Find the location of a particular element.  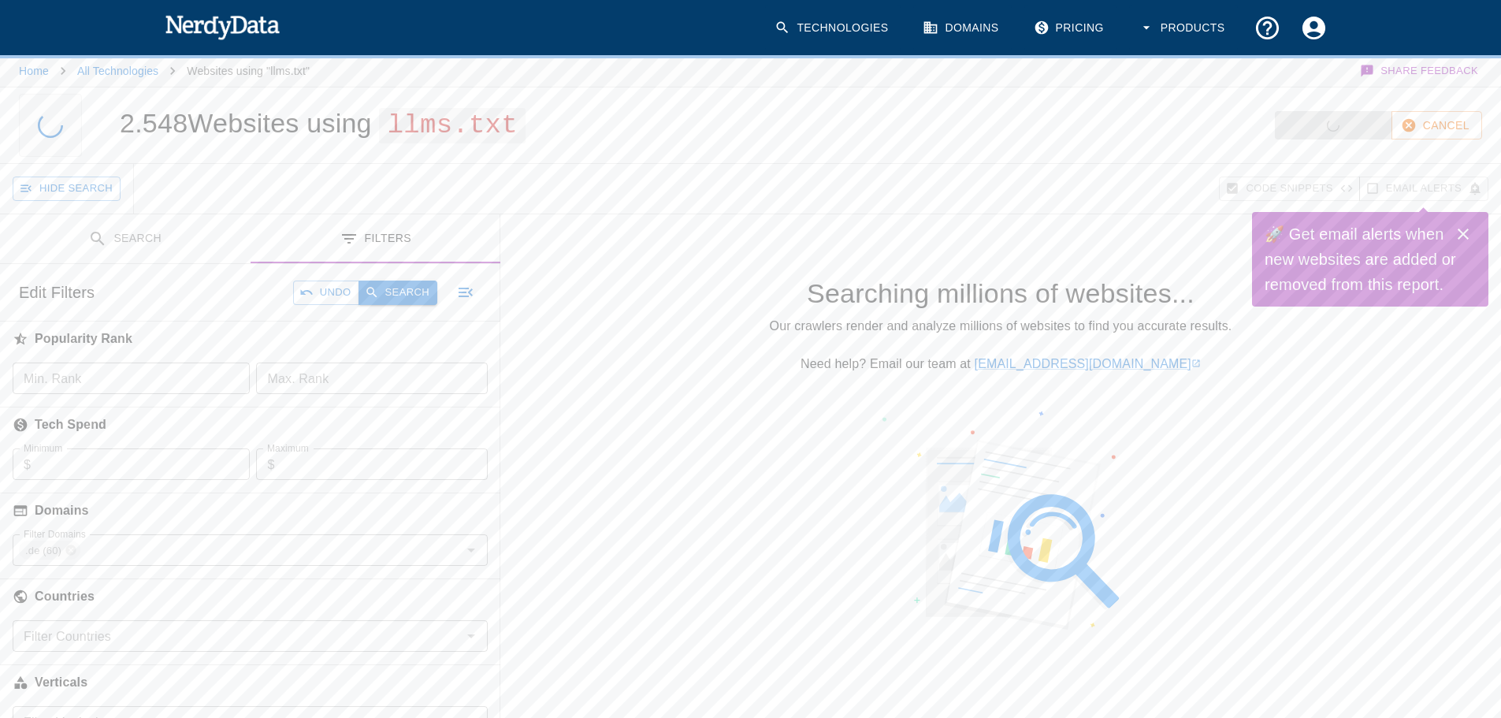

img: NerdyData.com is located at coordinates (222, 27).